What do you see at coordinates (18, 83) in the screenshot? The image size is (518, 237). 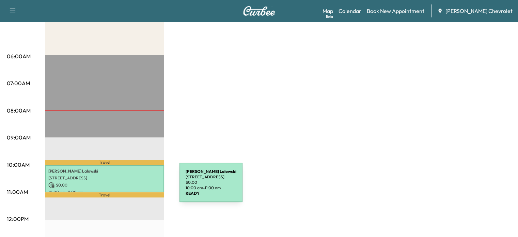 I see `p: 07:00AM` at bounding box center [18, 83].